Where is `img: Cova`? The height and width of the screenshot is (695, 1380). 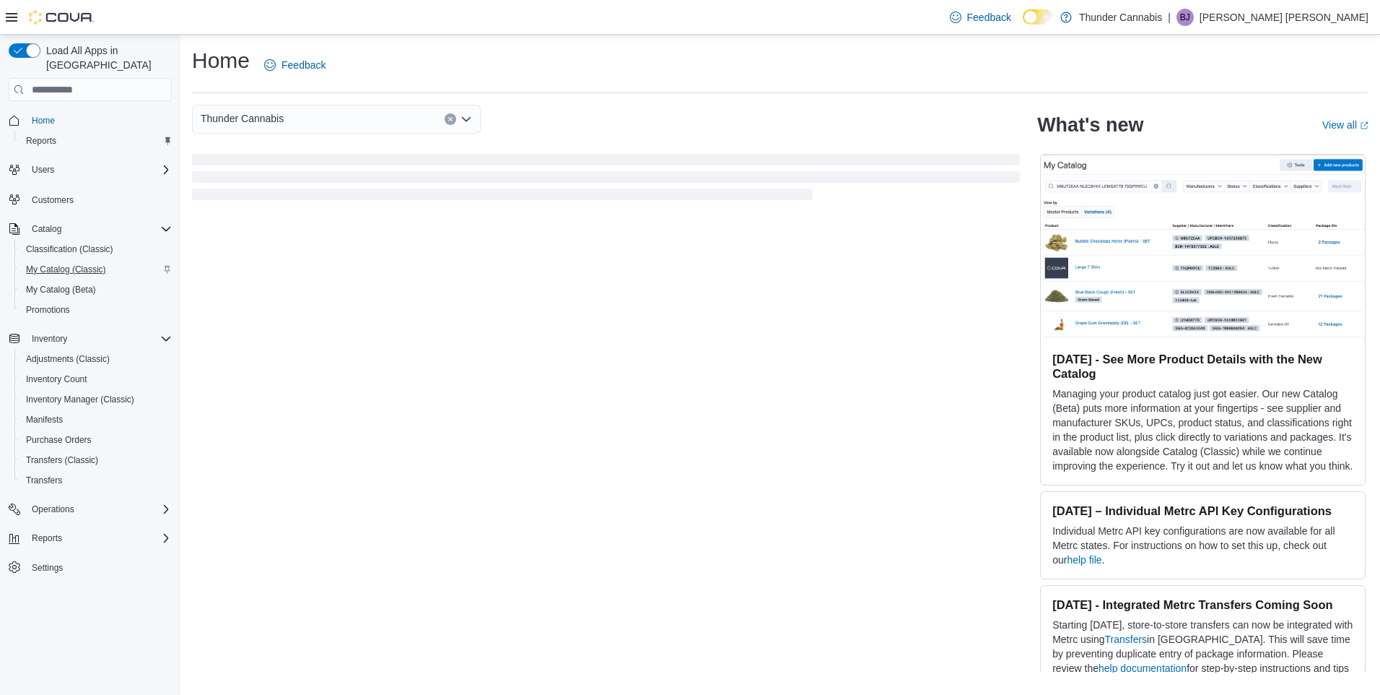
img: Cova is located at coordinates (61, 17).